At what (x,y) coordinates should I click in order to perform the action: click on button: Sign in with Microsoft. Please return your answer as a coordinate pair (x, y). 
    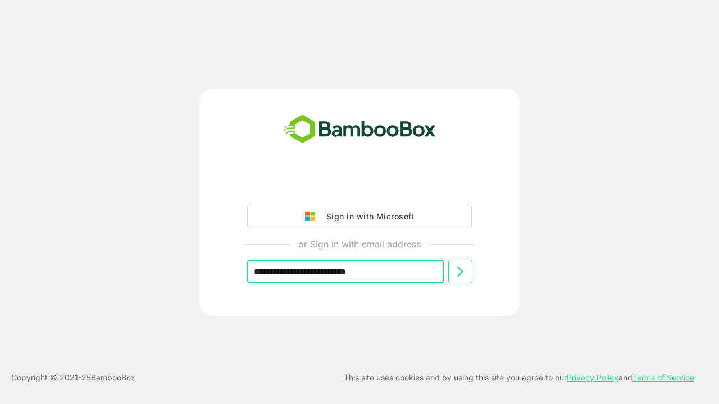
    Looking at the image, I should click on (359, 217).